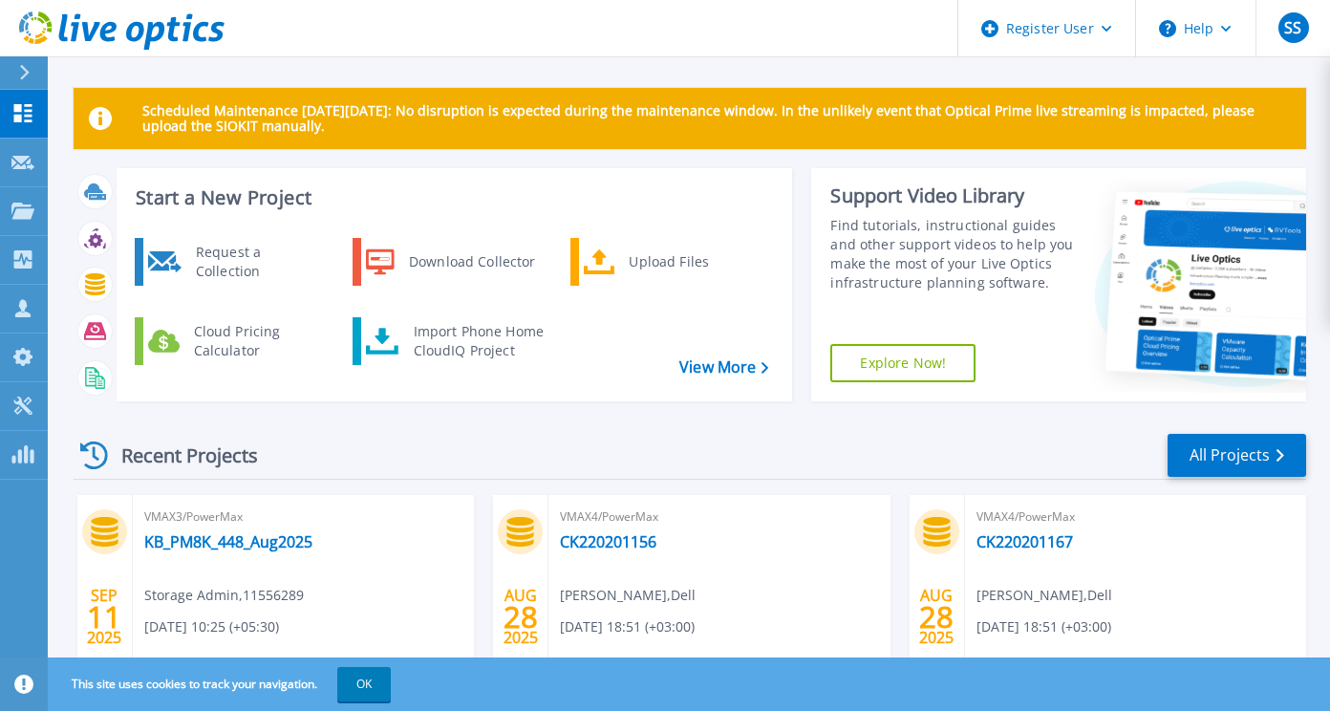 The height and width of the screenshot is (711, 1330). What do you see at coordinates (255, 341) in the screenshot?
I see `div: Cloud Pricing Calculator` at bounding box center [255, 341].